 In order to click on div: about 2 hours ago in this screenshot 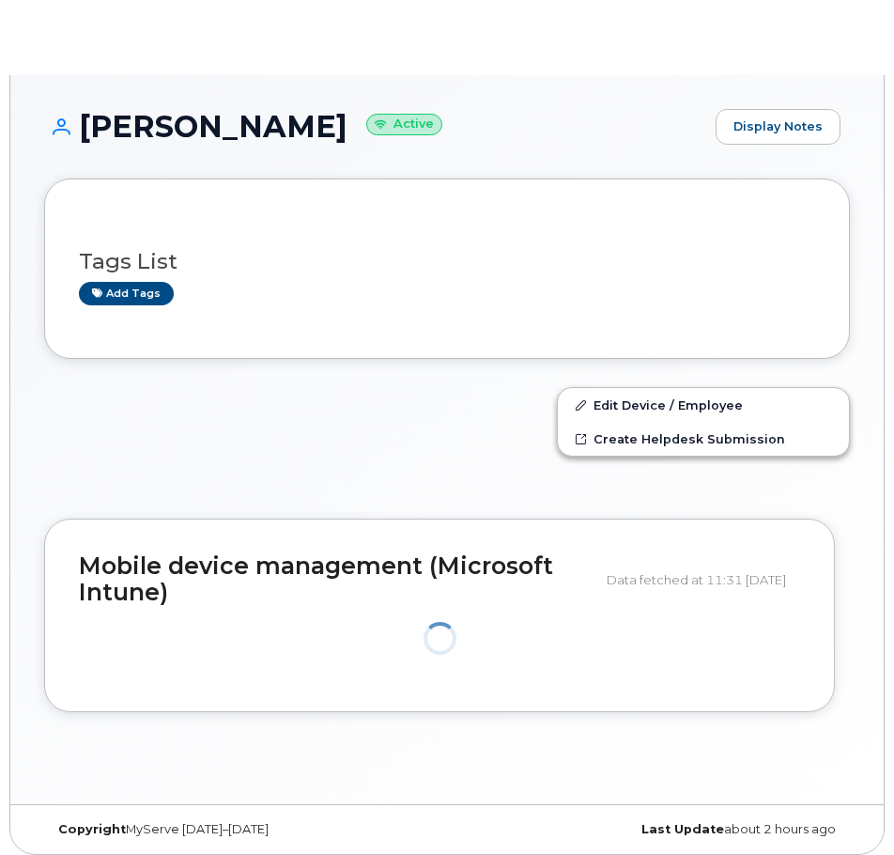, I will do `click(648, 829)`.